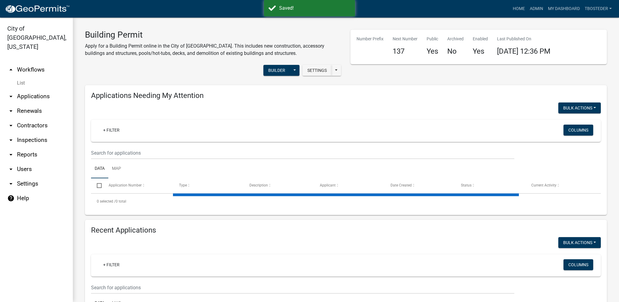 This screenshot has width=619, height=302. I want to click on datatable-header-cell: Status, so click(490, 186).